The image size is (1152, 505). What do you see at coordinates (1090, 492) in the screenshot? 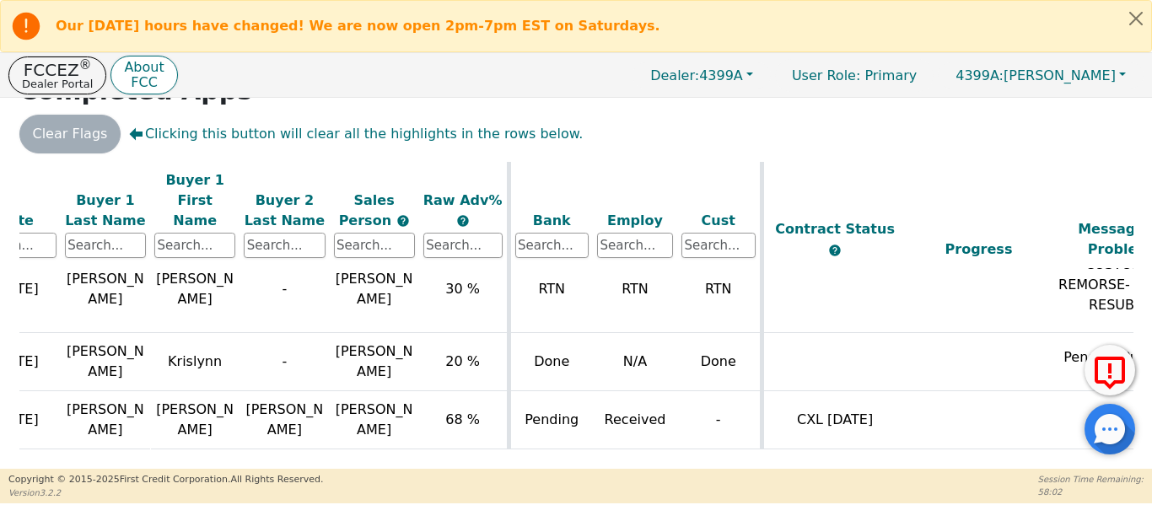
I see `p: 58:02` at bounding box center [1090, 492].